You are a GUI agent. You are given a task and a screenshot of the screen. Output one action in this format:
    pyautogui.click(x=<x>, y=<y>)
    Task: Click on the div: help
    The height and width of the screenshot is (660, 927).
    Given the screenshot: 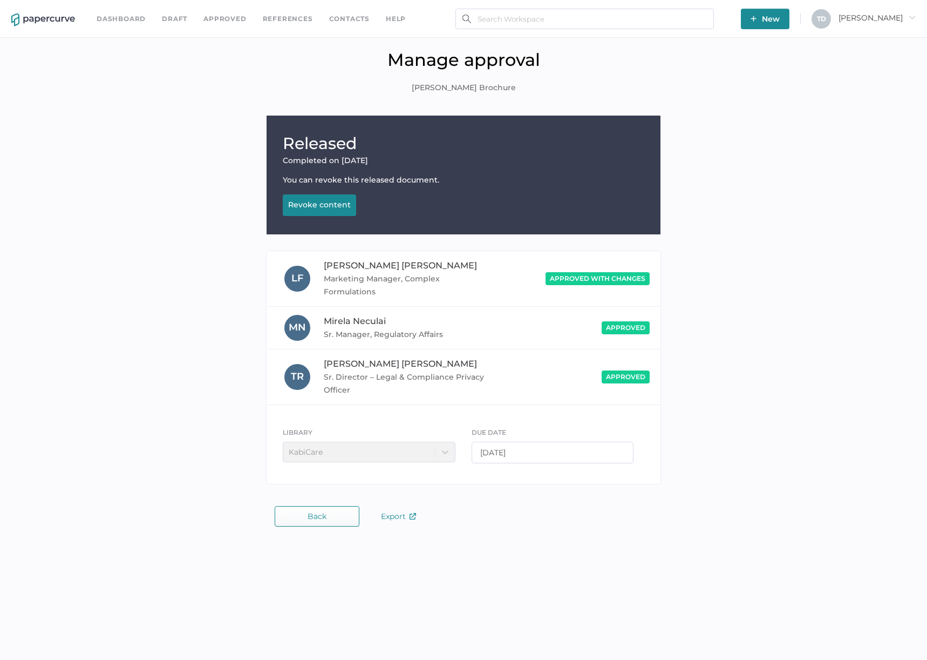 What is the action you would take?
    pyautogui.click(x=396, y=19)
    